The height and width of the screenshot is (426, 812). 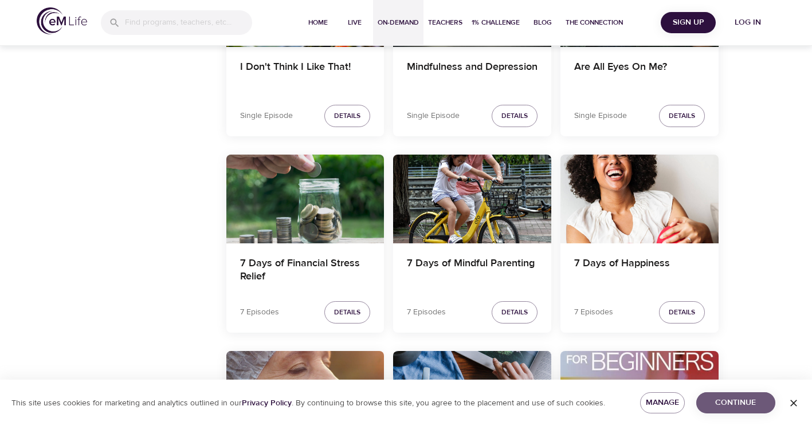 I want to click on button: Log in, so click(x=747, y=22).